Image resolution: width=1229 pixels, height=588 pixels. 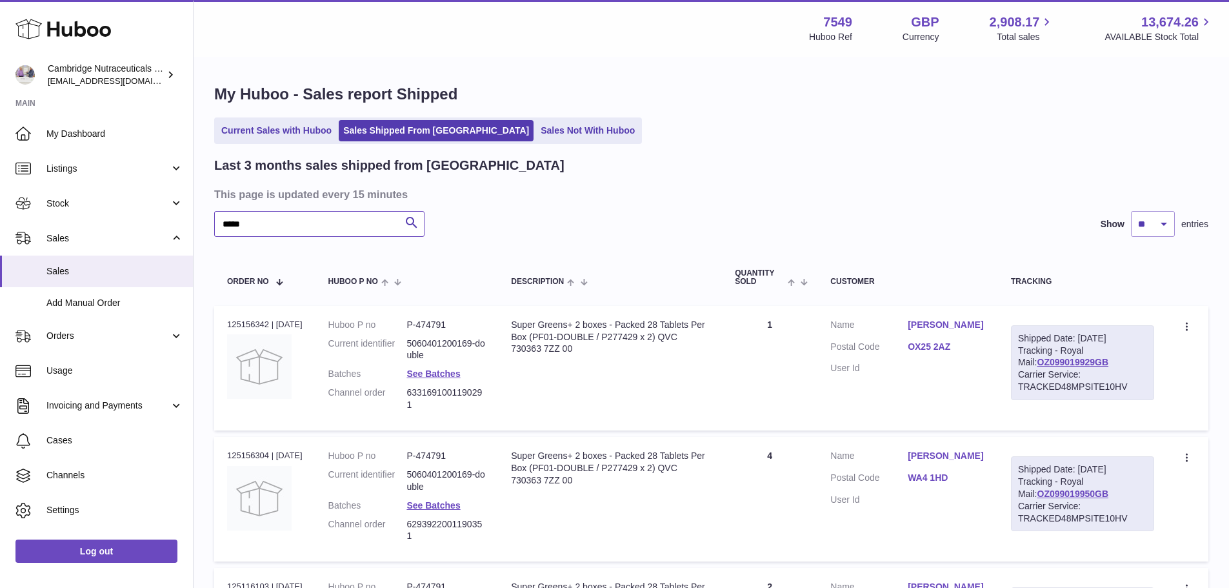 I want to click on span: Settings, so click(x=115, y=510).